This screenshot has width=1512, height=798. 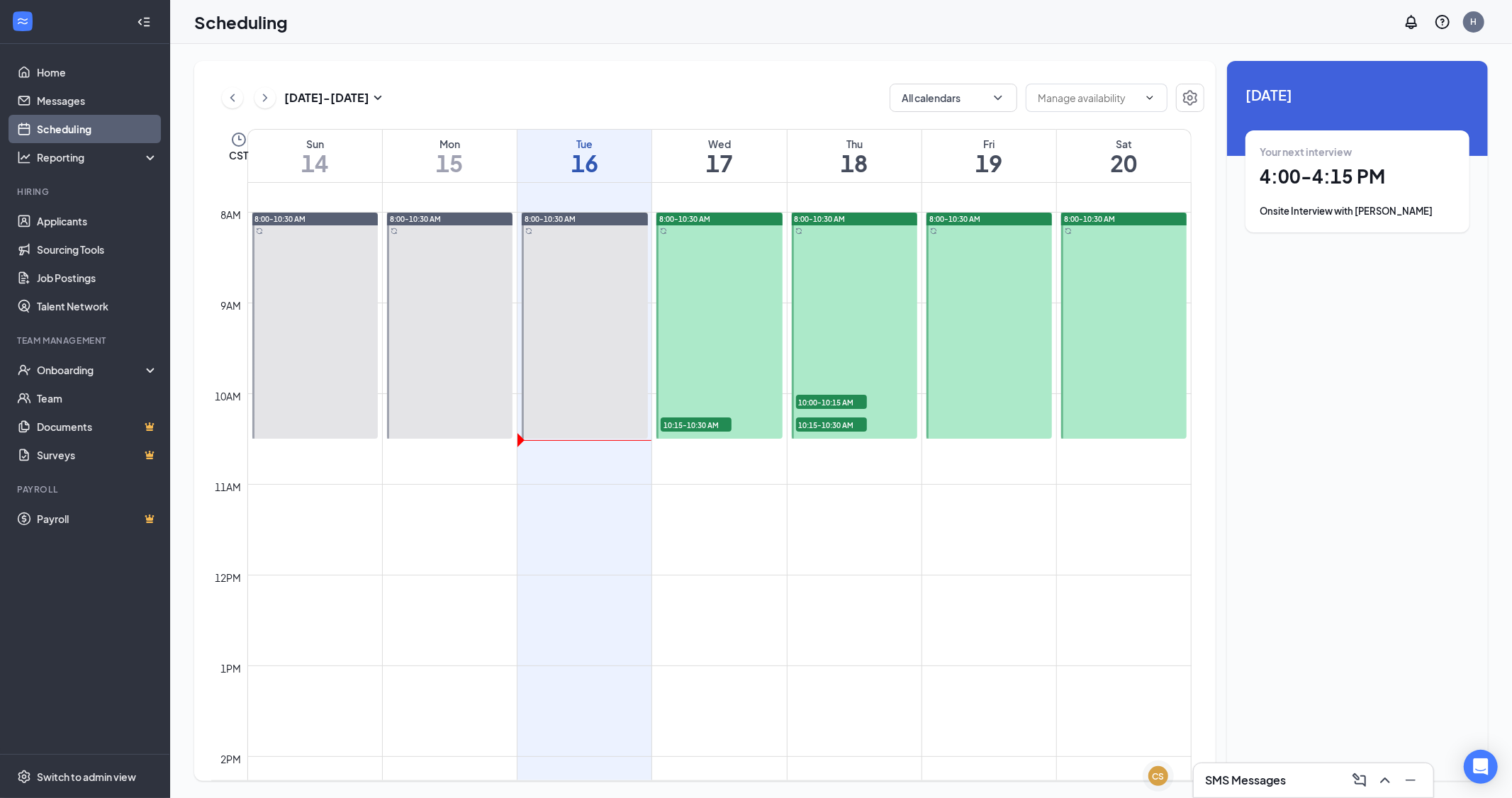 I want to click on div: 1pm, so click(x=231, y=668).